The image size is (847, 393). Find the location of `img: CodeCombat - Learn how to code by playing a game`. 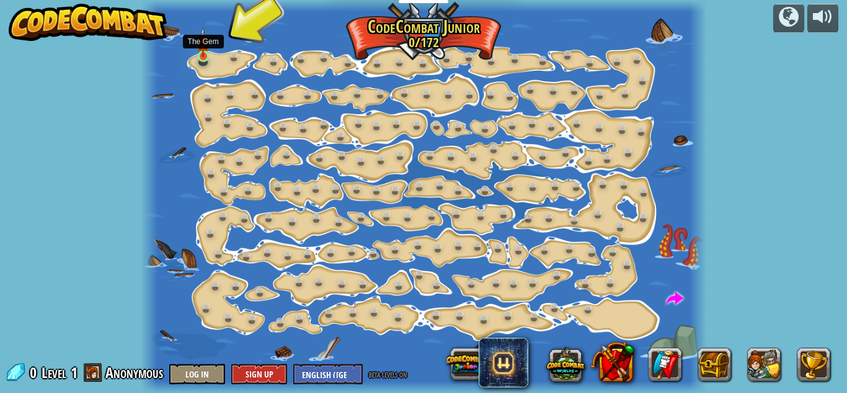

img: CodeCombat - Learn how to code by playing a game is located at coordinates (88, 22).